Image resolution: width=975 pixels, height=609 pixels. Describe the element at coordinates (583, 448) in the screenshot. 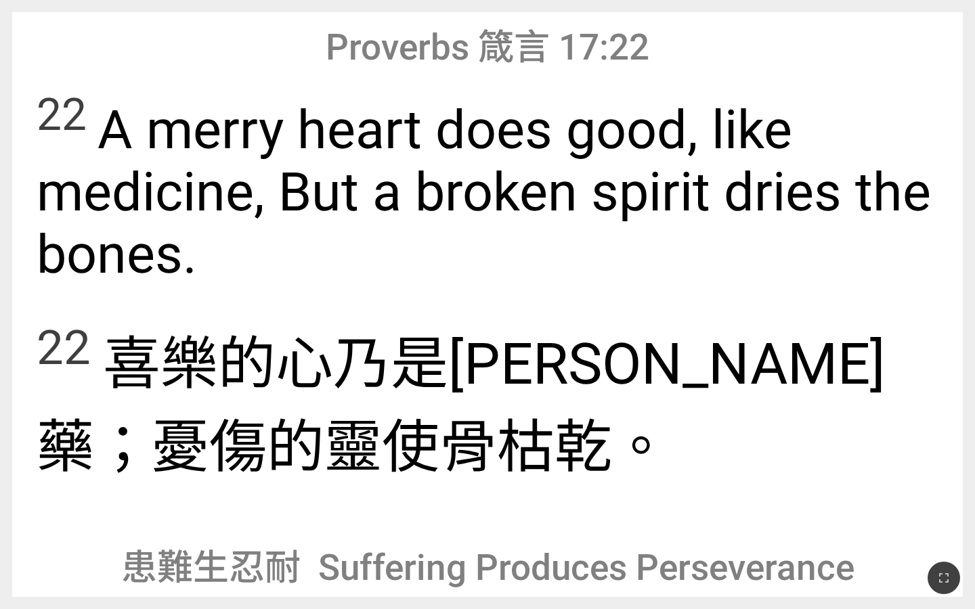

I see `wh1634: 枯乾` at that location.